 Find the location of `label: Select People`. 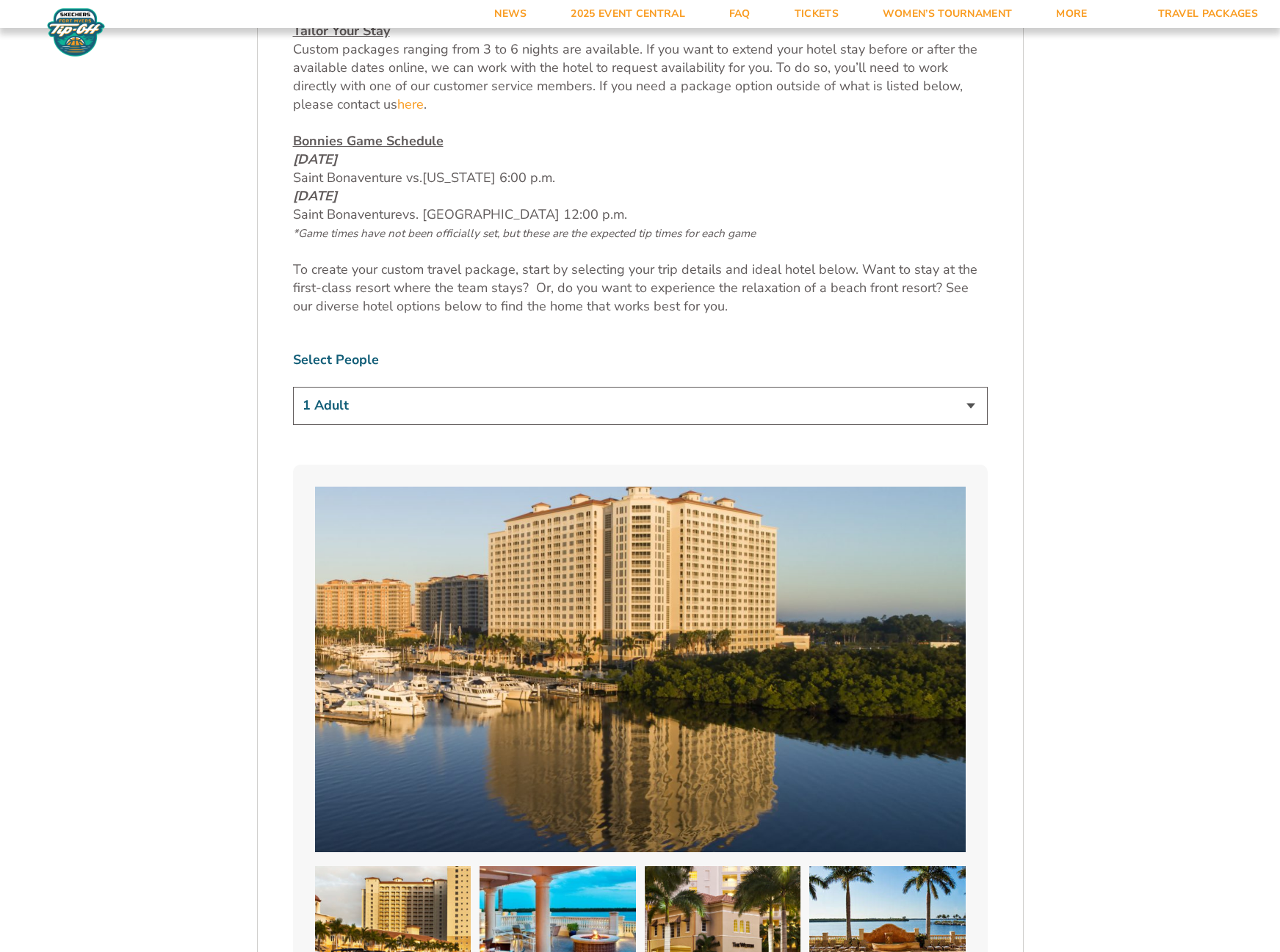

label: Select People is located at coordinates (640, 360).